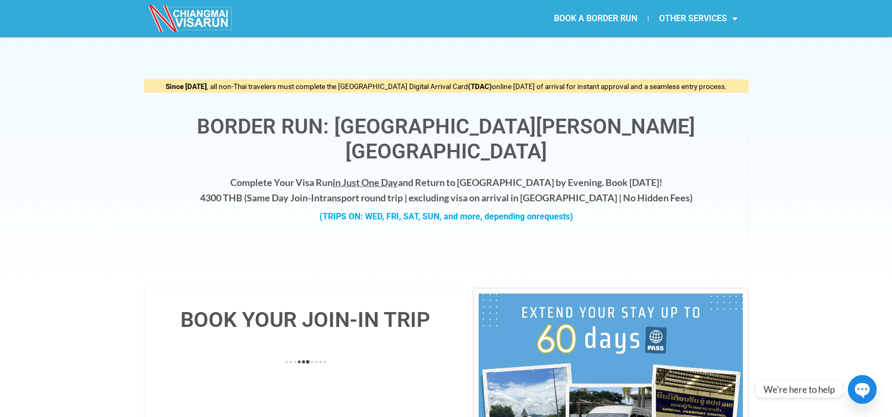 This screenshot has height=417, width=892. Describe the element at coordinates (554, 216) in the screenshot. I see `span: requests)` at that location.